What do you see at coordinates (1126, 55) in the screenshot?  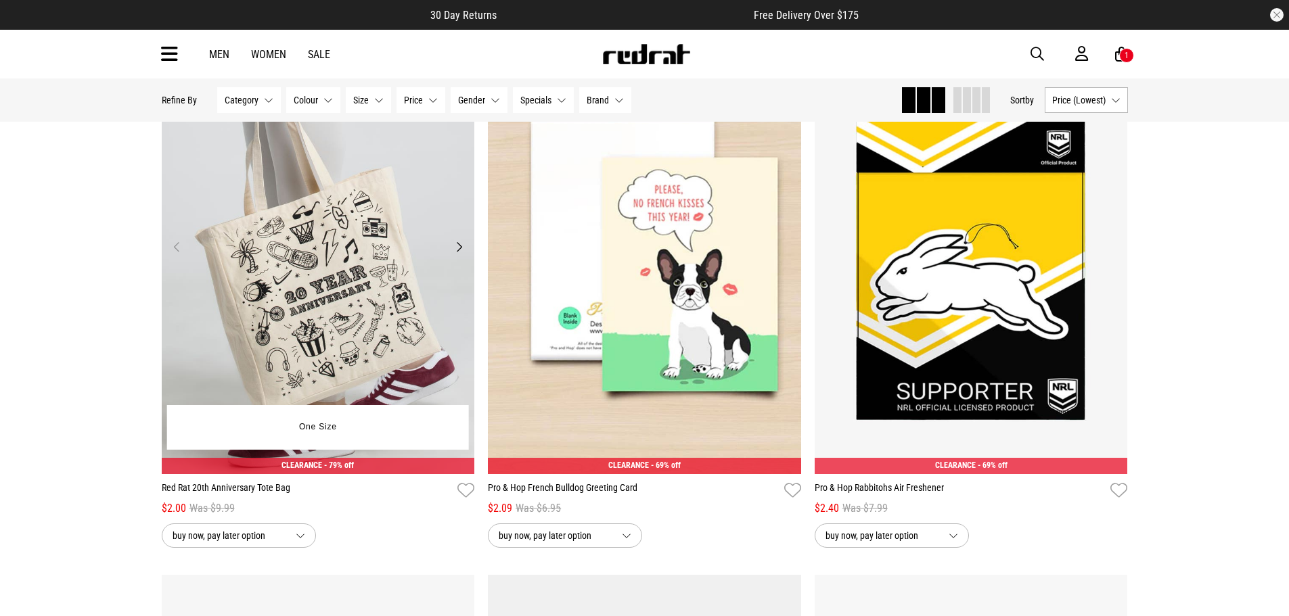 I see `div: 1` at bounding box center [1126, 55].